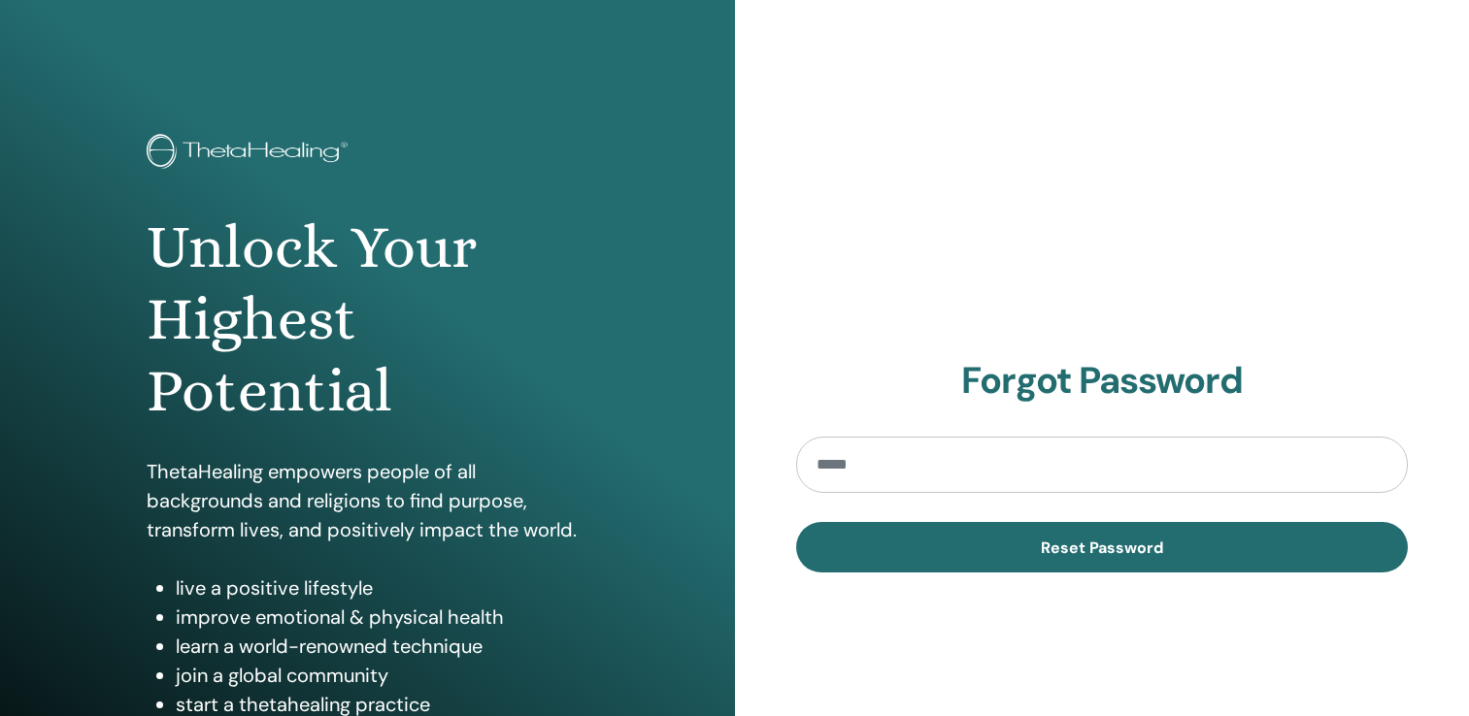  What do you see at coordinates (1102, 381) in the screenshot?
I see `h2: Forgot Password` at bounding box center [1102, 381].